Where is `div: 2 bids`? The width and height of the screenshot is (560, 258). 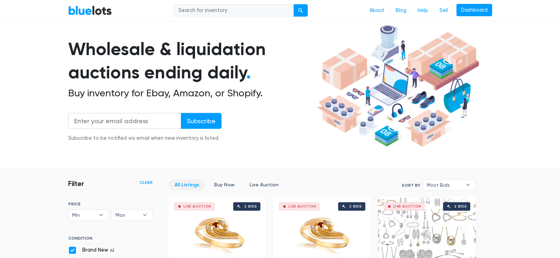 div: 2 bids is located at coordinates (460, 207).